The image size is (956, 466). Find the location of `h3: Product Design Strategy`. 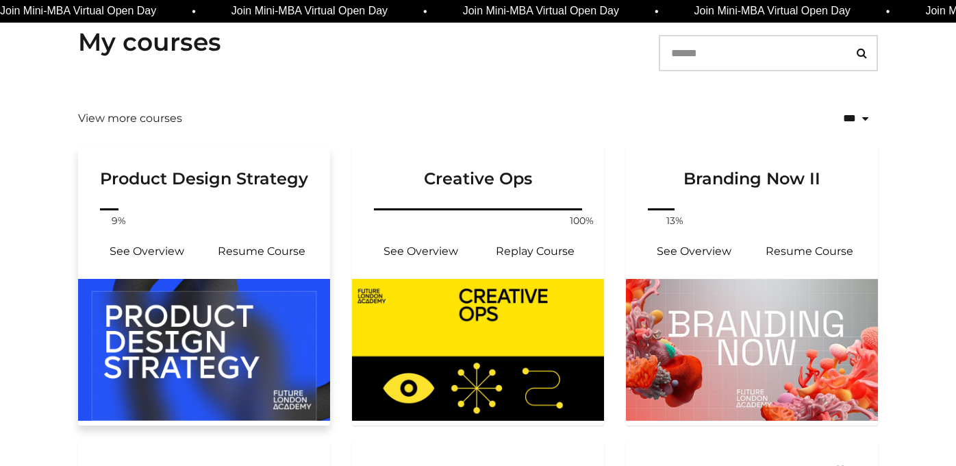

h3: Product Design Strategy is located at coordinates (204, 168).